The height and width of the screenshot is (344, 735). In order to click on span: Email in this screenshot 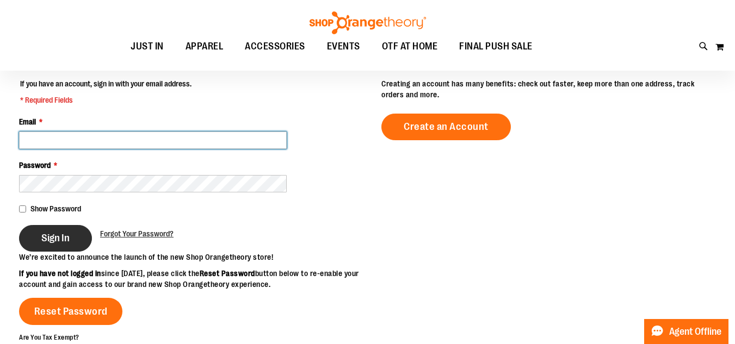, I will do `click(27, 122)`.